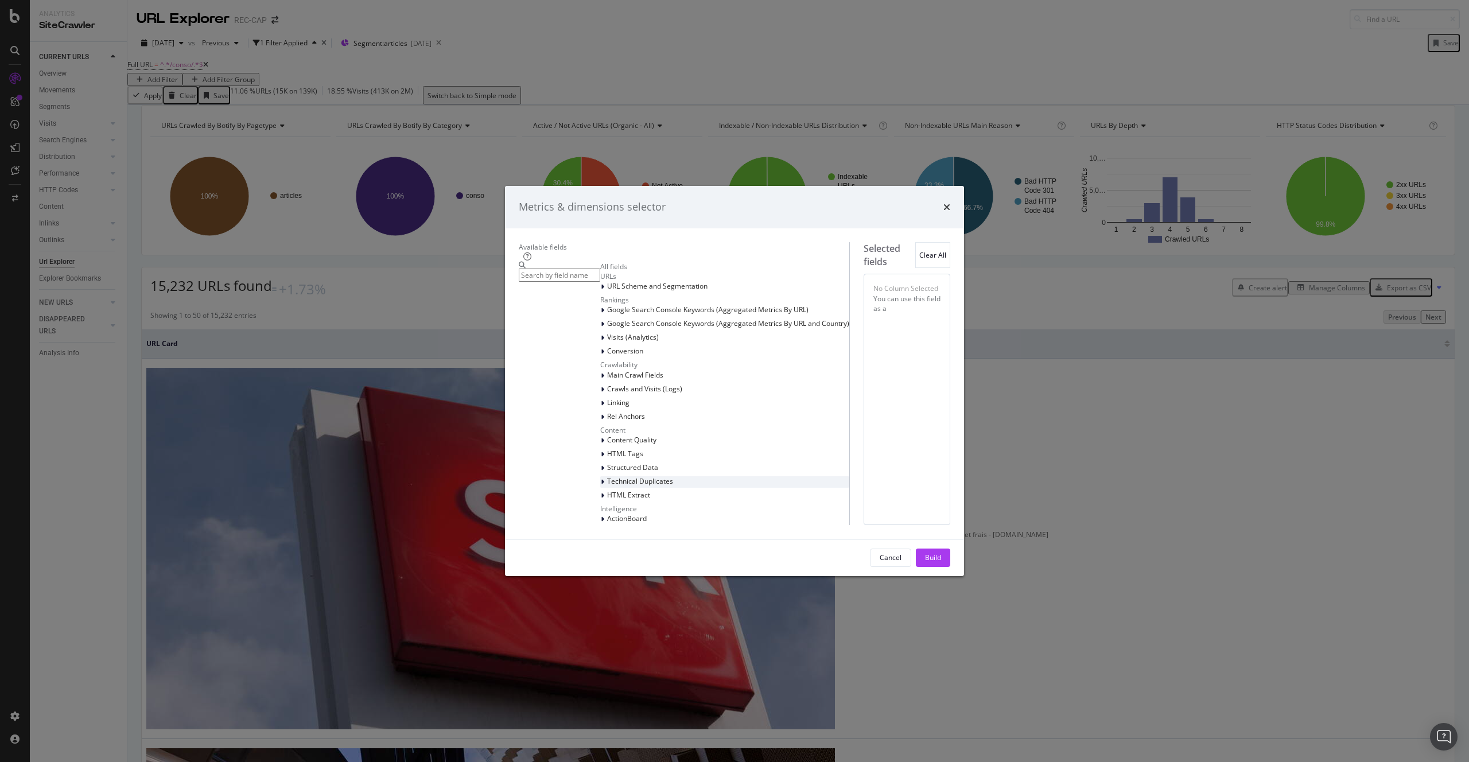 This screenshot has width=1469, height=762. I want to click on span: Rel Anchors, so click(626, 416).